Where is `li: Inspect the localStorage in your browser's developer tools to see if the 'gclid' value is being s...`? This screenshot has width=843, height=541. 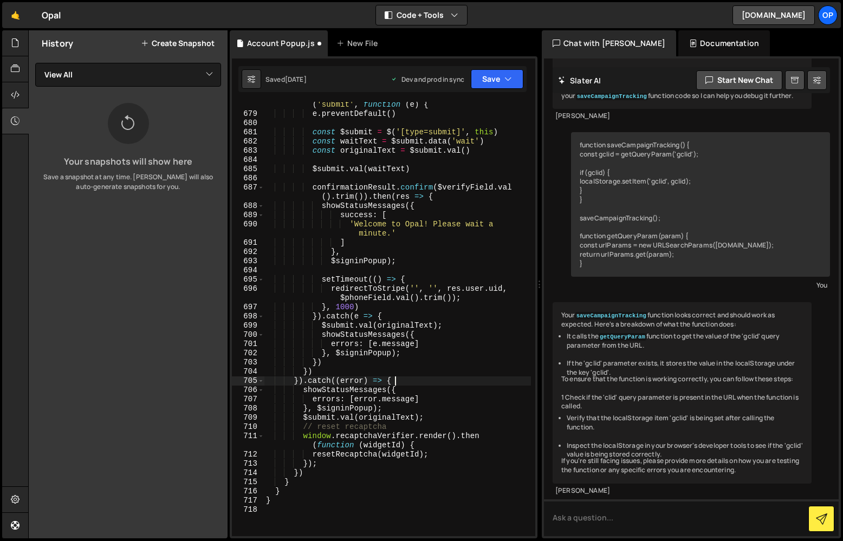 li: Inspect the localStorage in your browser's developer tools to see if the 'gclid' value is being s... is located at coordinates (685, 451).